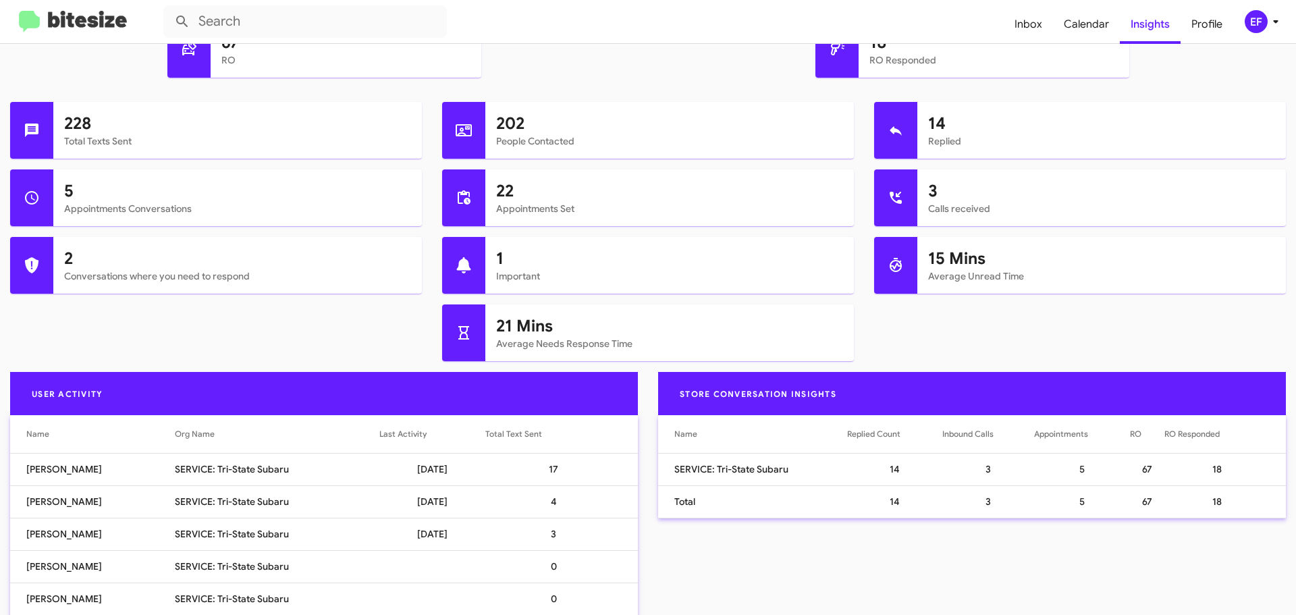 This screenshot has height=615, width=1296. I want to click on h1: 202, so click(670, 124).